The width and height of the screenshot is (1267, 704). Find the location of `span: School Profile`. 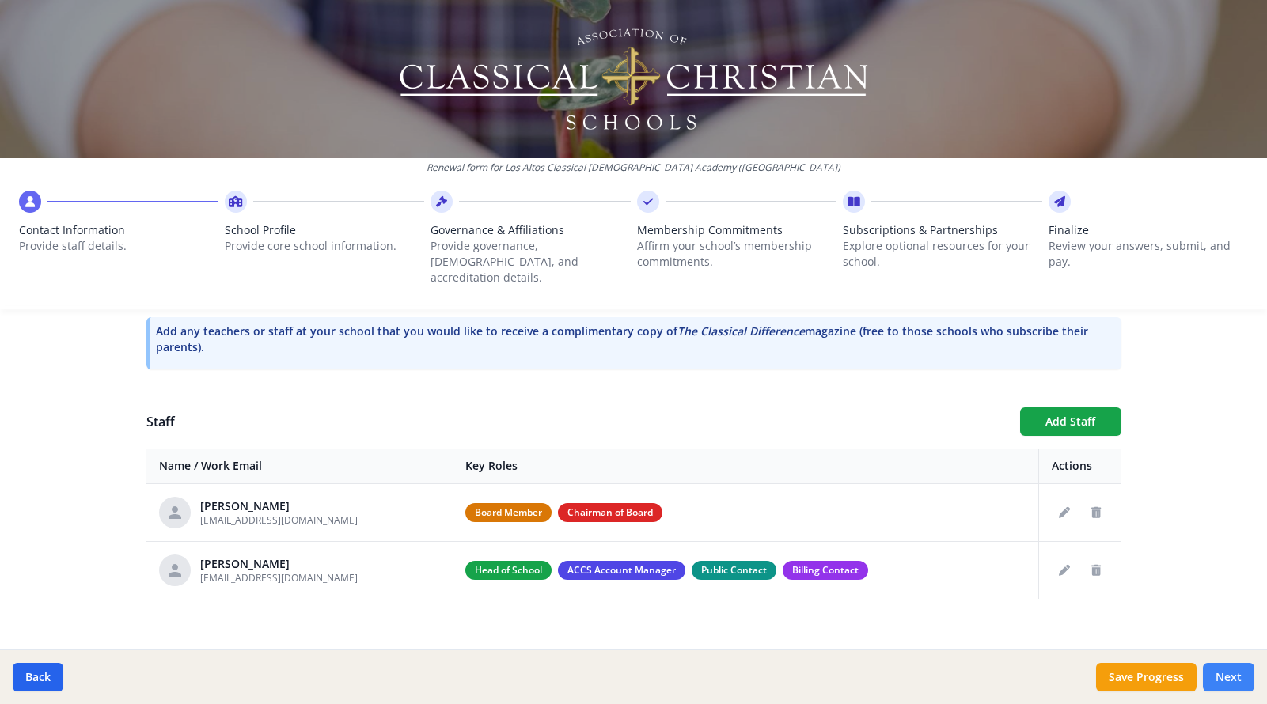

span: School Profile is located at coordinates (324, 230).